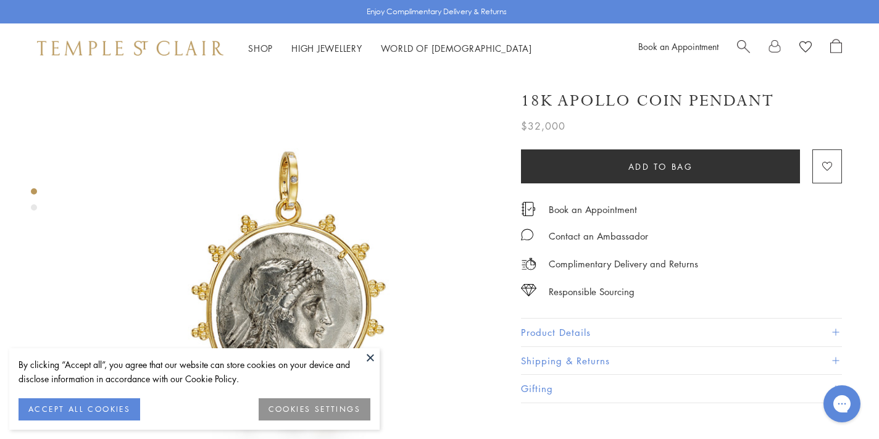  Describe the element at coordinates (529, 290) in the screenshot. I see `img: icon_sourcing.svg` at that location.